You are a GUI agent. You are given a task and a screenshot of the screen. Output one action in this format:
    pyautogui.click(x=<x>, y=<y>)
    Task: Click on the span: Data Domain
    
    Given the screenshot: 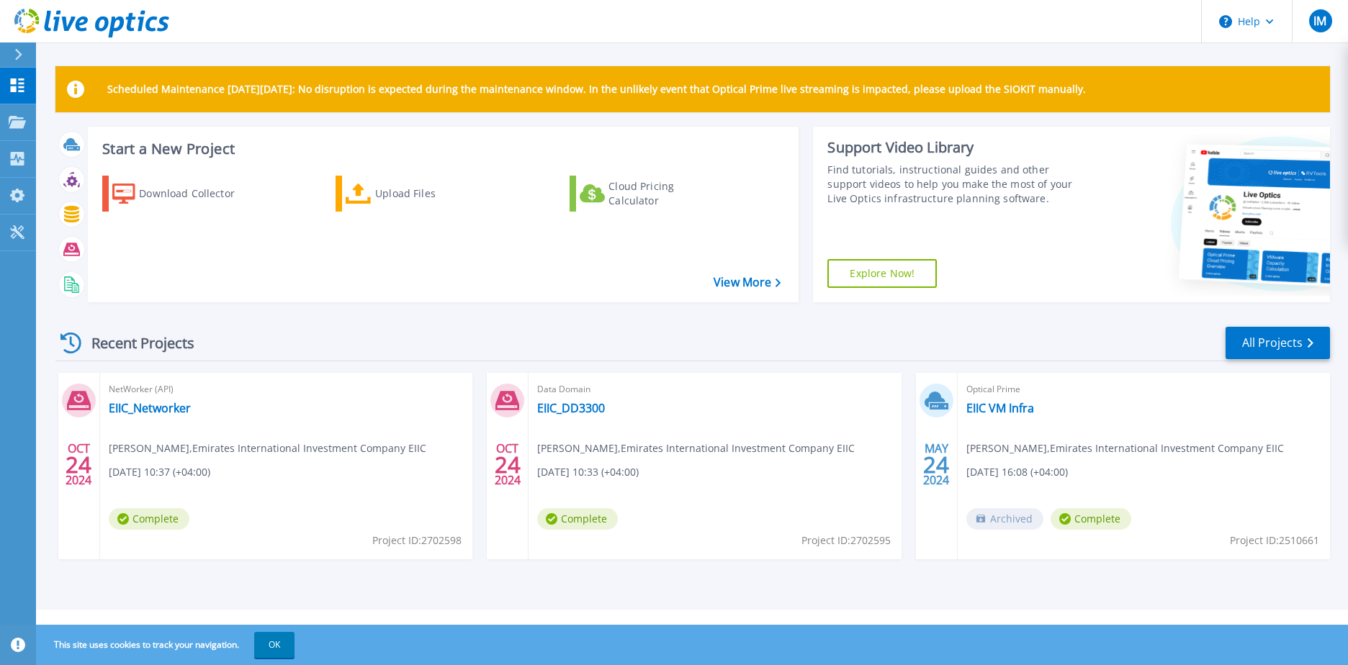 What is the action you would take?
    pyautogui.click(x=714, y=389)
    